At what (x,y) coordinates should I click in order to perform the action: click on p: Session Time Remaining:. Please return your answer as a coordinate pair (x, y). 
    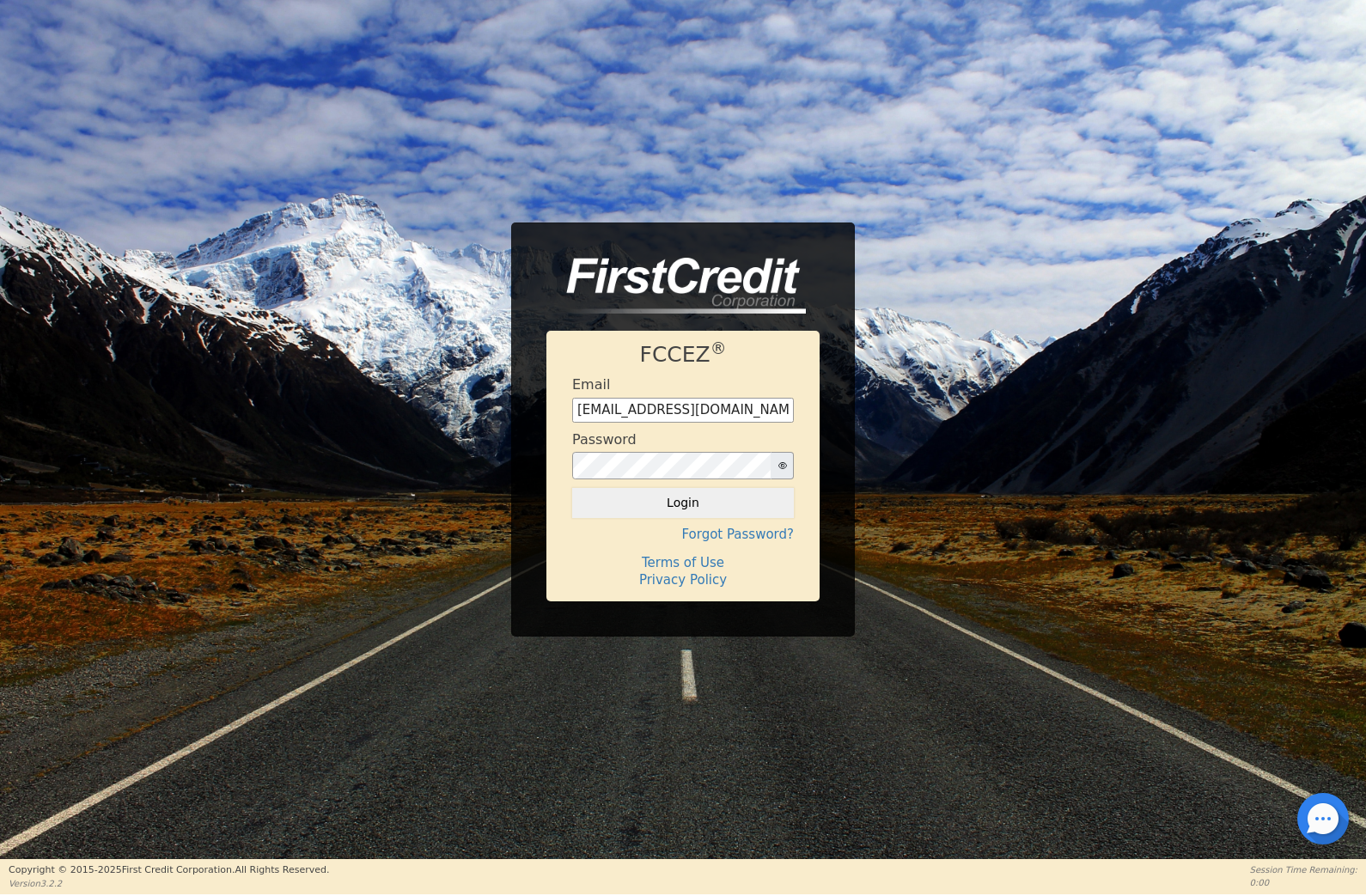
    Looking at the image, I should click on (1304, 869).